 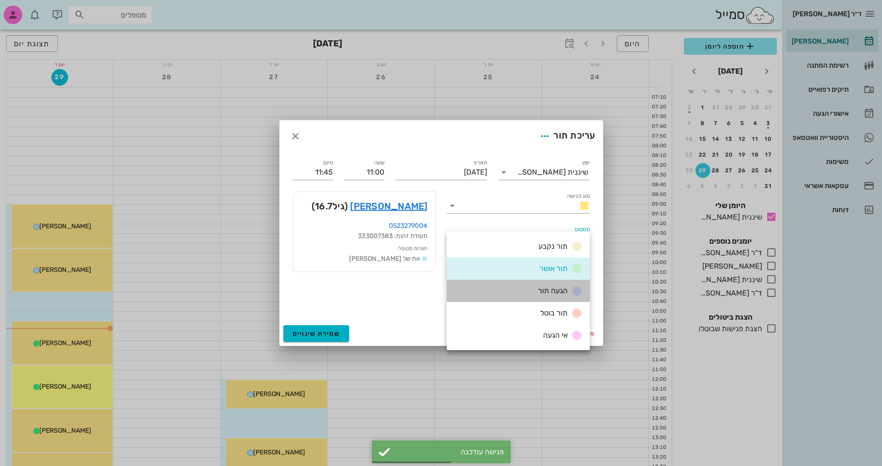 I want to click on label: סטטוס, so click(x=582, y=229).